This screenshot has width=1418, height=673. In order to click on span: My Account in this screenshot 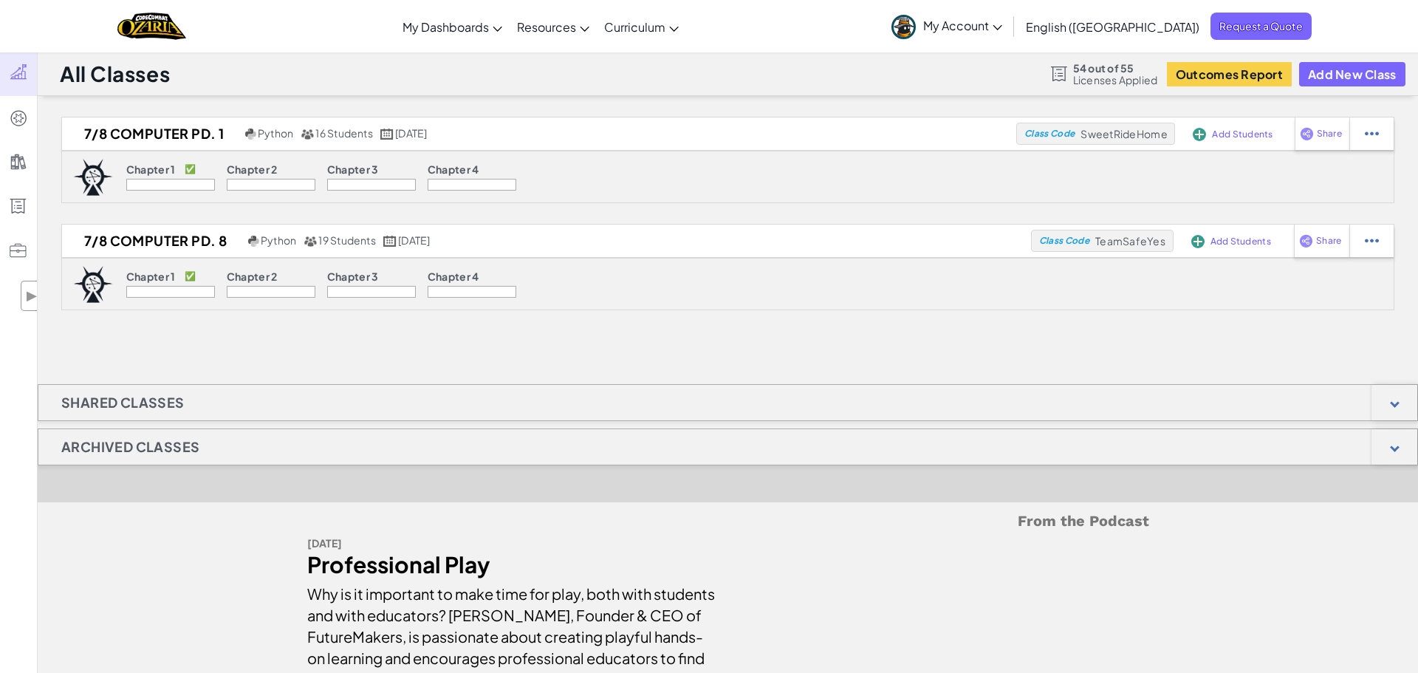, I will do `click(962, 25)`.